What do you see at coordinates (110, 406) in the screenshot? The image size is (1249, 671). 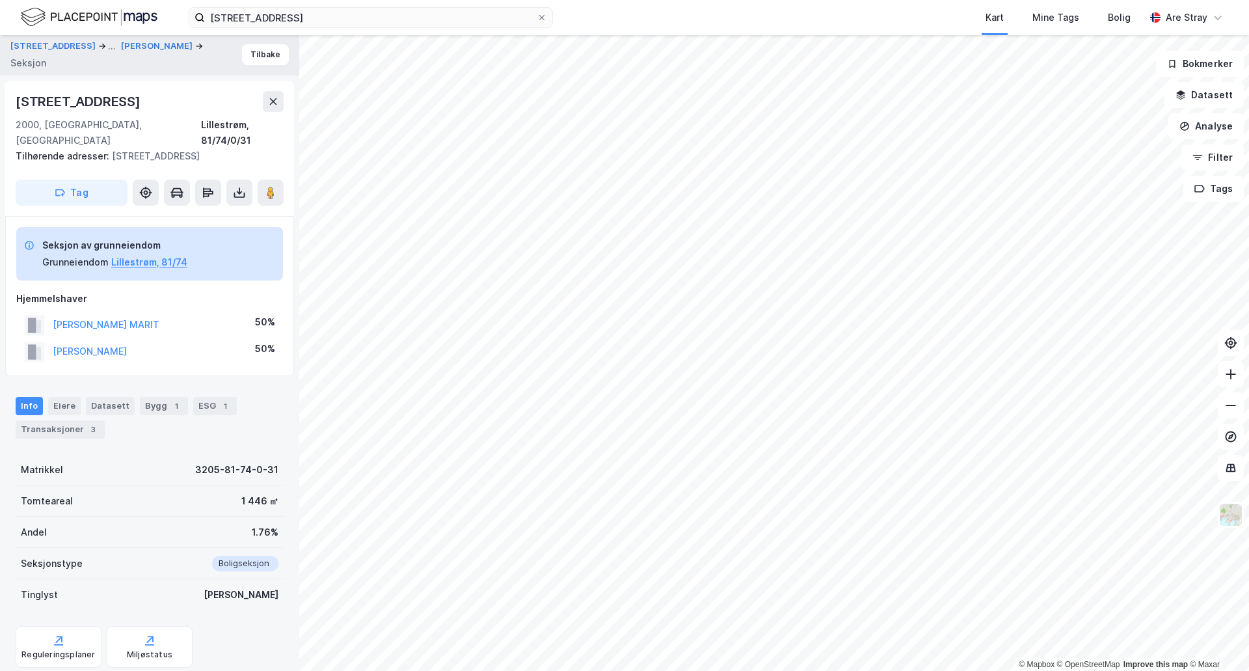 I see `div: Datasett` at bounding box center [110, 406].